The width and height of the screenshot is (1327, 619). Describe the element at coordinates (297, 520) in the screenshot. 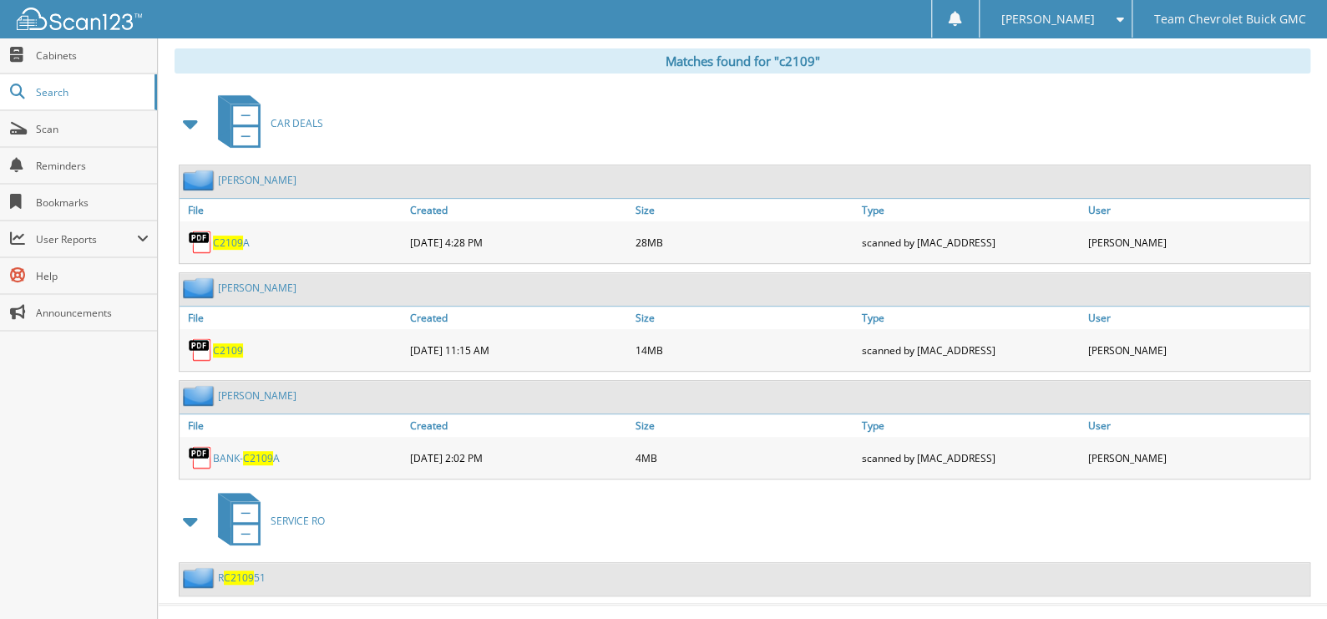

I see `span: SERVICE RO` at that location.